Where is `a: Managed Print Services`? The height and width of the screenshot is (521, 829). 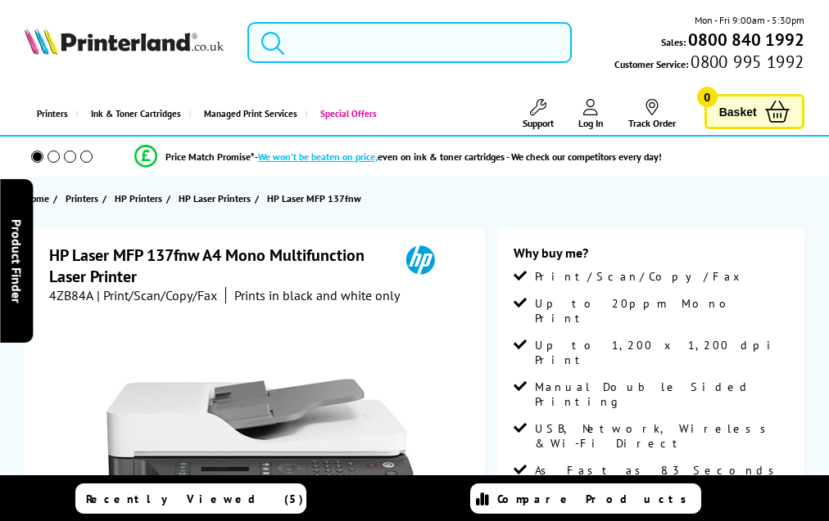
a: Managed Print Services is located at coordinates (247, 114).